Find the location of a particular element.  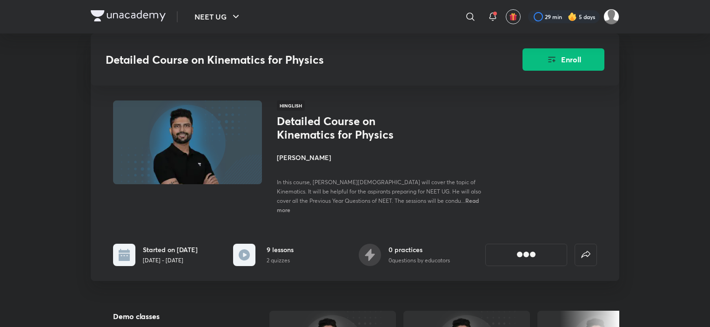

button: avatar is located at coordinates (513, 17).